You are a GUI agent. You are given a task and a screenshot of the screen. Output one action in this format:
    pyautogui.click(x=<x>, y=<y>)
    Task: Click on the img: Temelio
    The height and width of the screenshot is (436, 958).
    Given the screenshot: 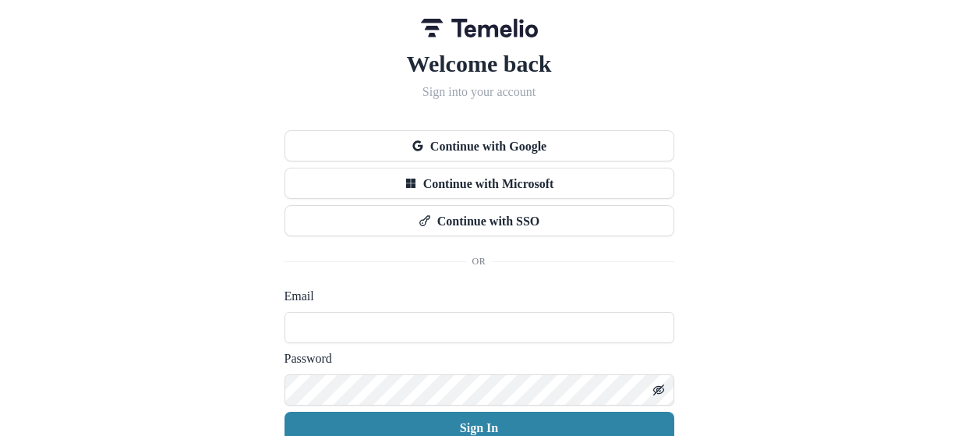 What is the action you would take?
    pyautogui.click(x=479, y=28)
    